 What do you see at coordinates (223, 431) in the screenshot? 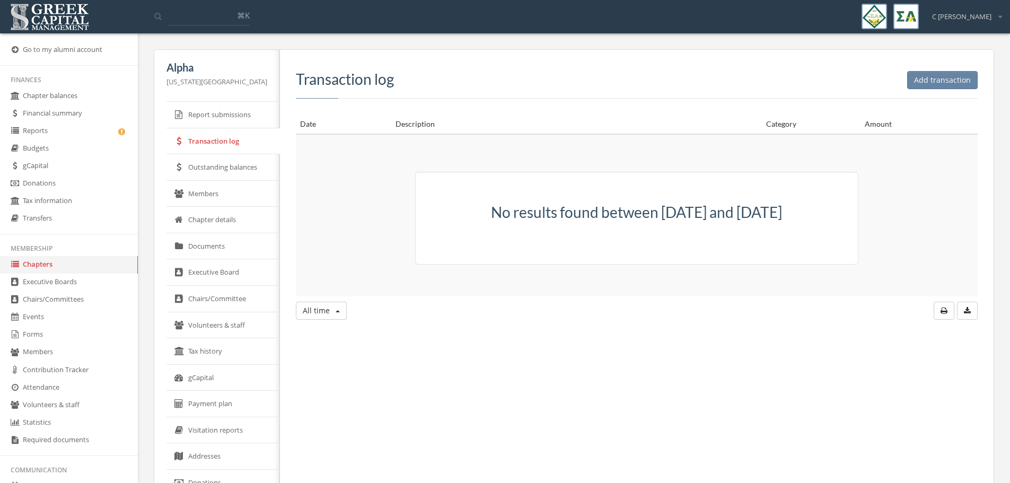
I see `a: Visitation reports` at bounding box center [223, 431].